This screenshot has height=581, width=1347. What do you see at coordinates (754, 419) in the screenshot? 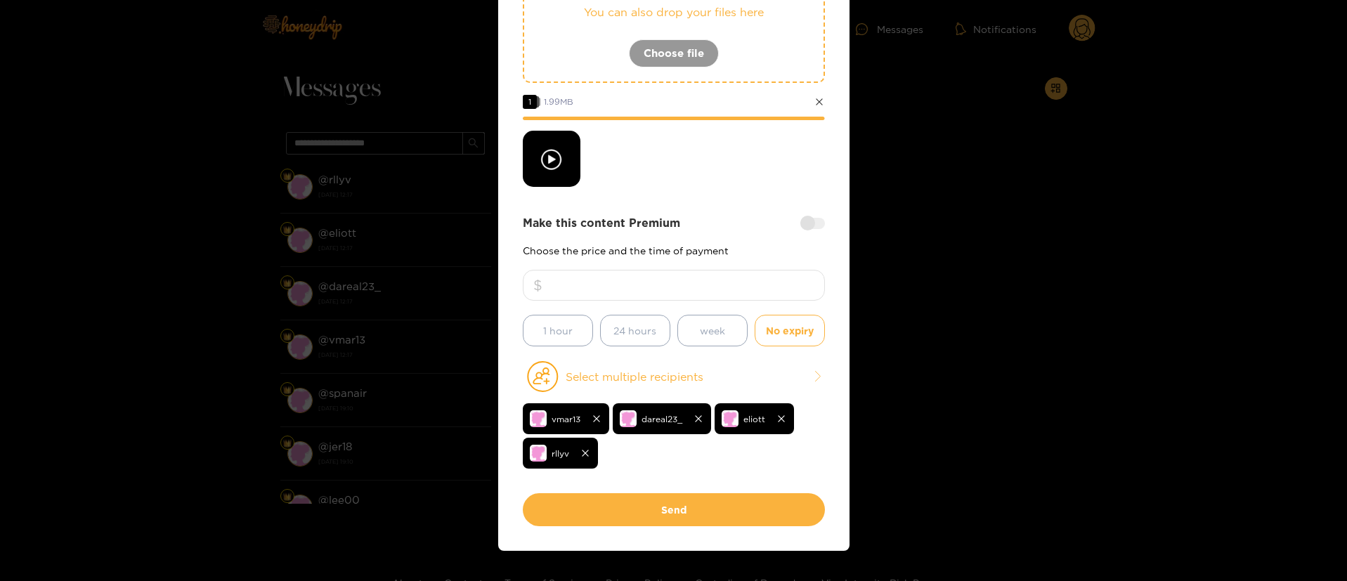
I see `span: eliott` at bounding box center [754, 419].